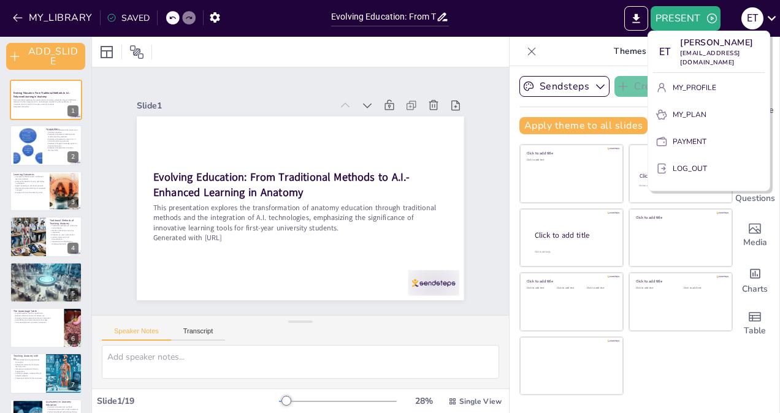  What do you see at coordinates (664, 52) in the screenshot?
I see `div: E T` at bounding box center [664, 52].